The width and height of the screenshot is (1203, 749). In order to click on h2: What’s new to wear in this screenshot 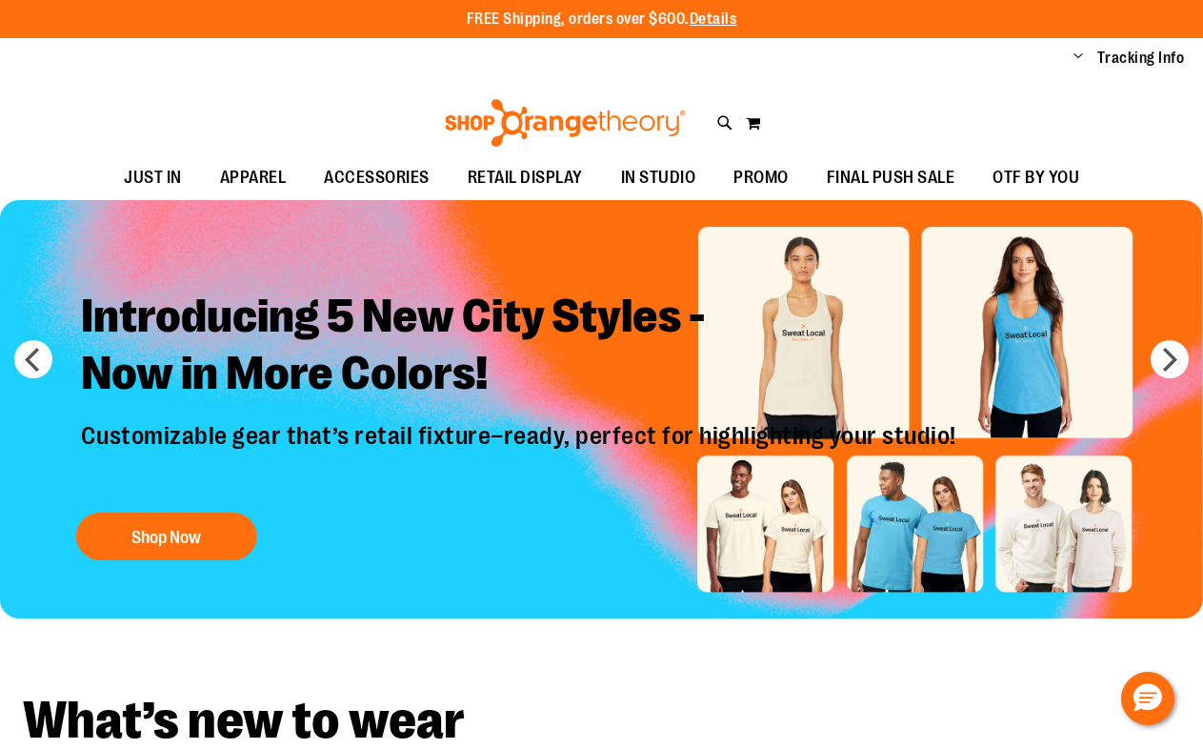, I will do `click(601, 720)`.